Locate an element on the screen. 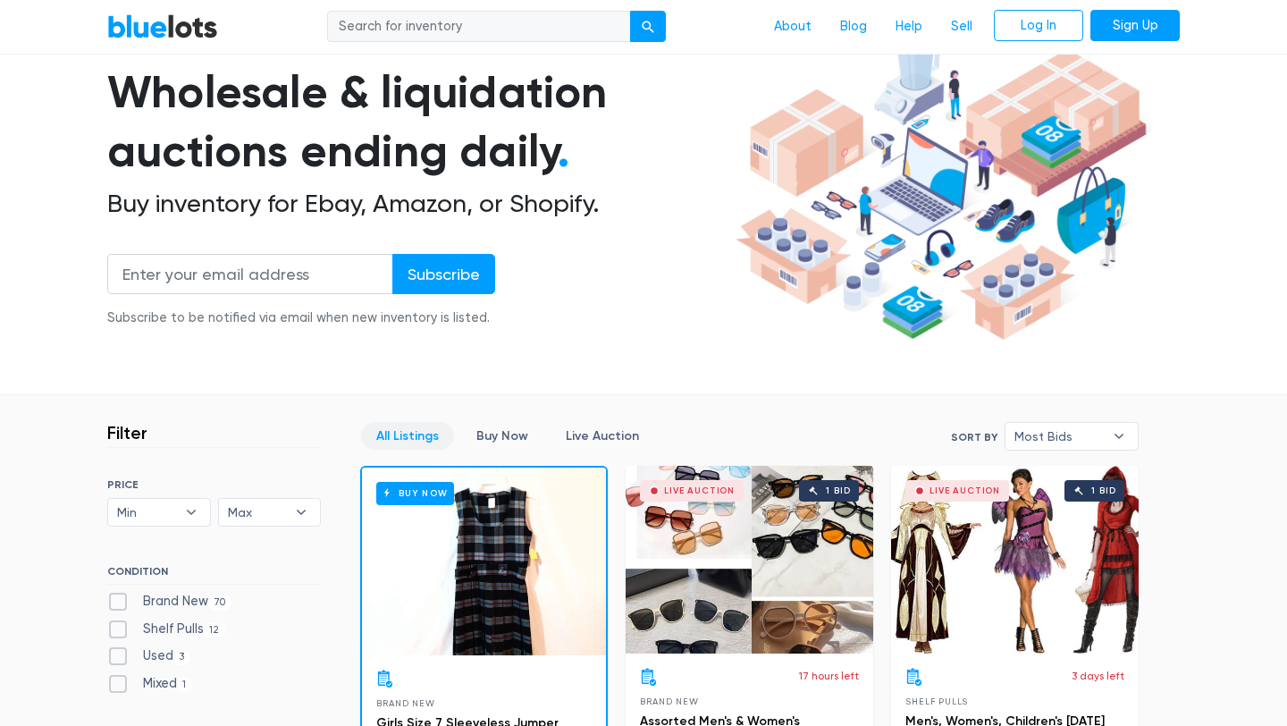 The height and width of the screenshot is (726, 1287). a: Live Auction is located at coordinates (602, 435).